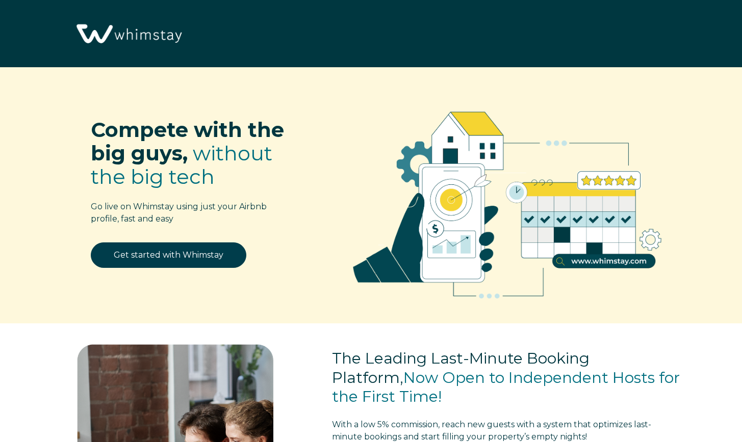 Image resolution: width=742 pixels, height=442 pixels. What do you see at coordinates (181, 165) in the screenshot?
I see `span: without the big tech` at bounding box center [181, 165].